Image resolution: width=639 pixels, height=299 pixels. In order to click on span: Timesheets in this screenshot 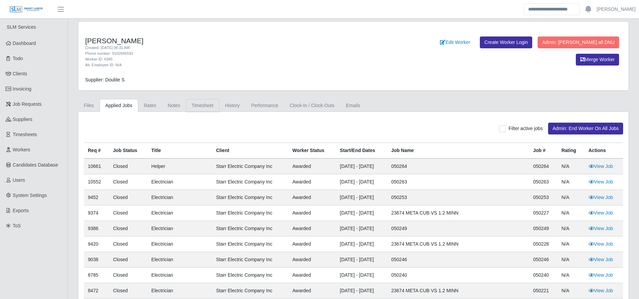, I will do `click(25, 134)`.